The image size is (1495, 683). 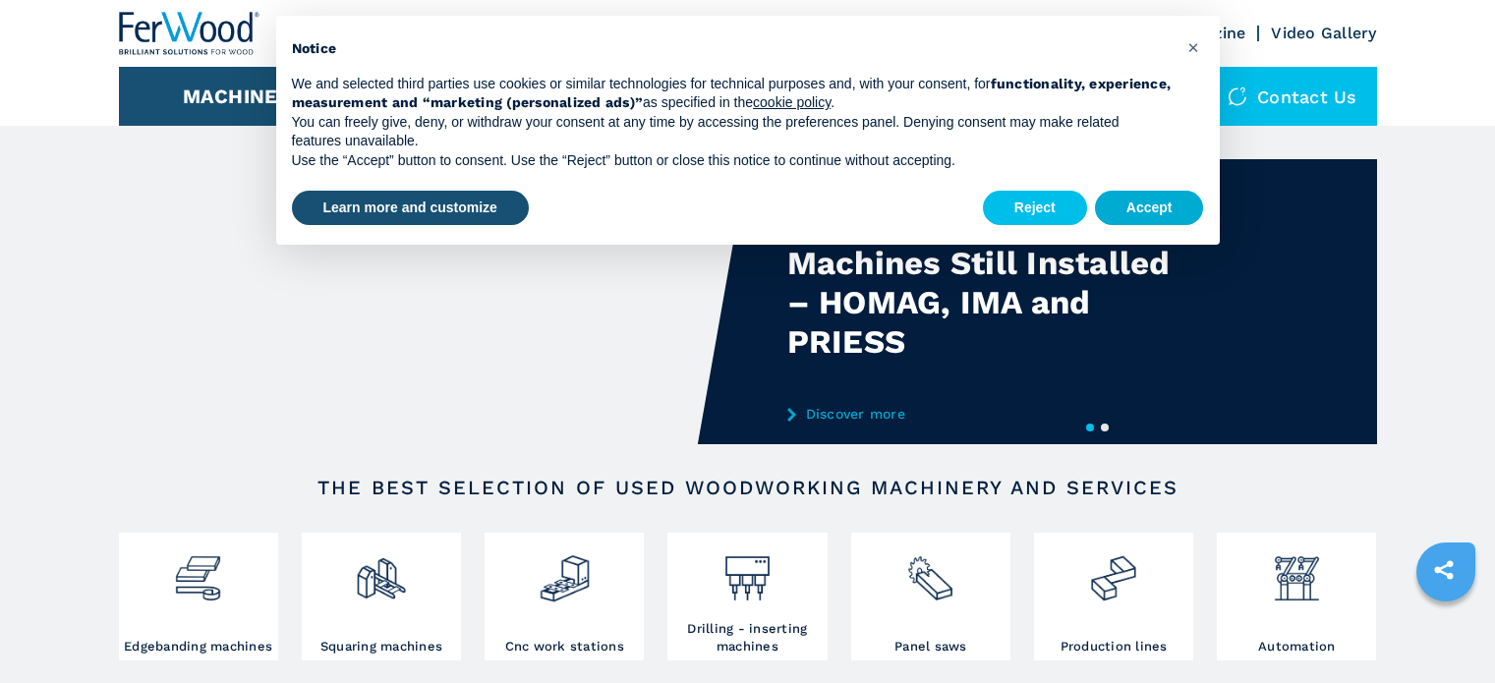 I want to click on img: automazione.png, so click(x=1296, y=571).